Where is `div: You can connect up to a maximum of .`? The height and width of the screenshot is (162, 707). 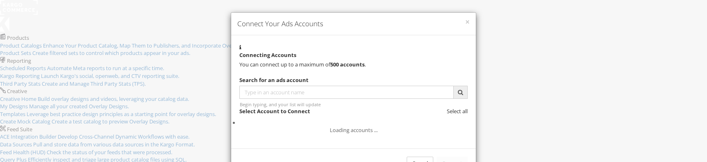
div: You can connect up to a maximum of . is located at coordinates (354, 64).